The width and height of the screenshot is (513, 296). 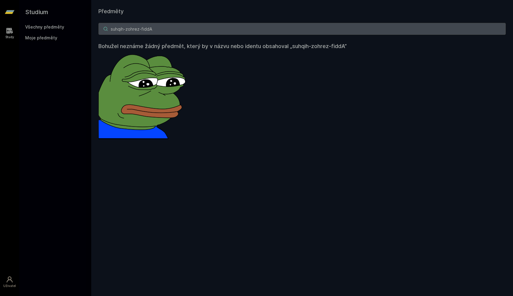 I want to click on img: error_picture.png, so click(x=144, y=95).